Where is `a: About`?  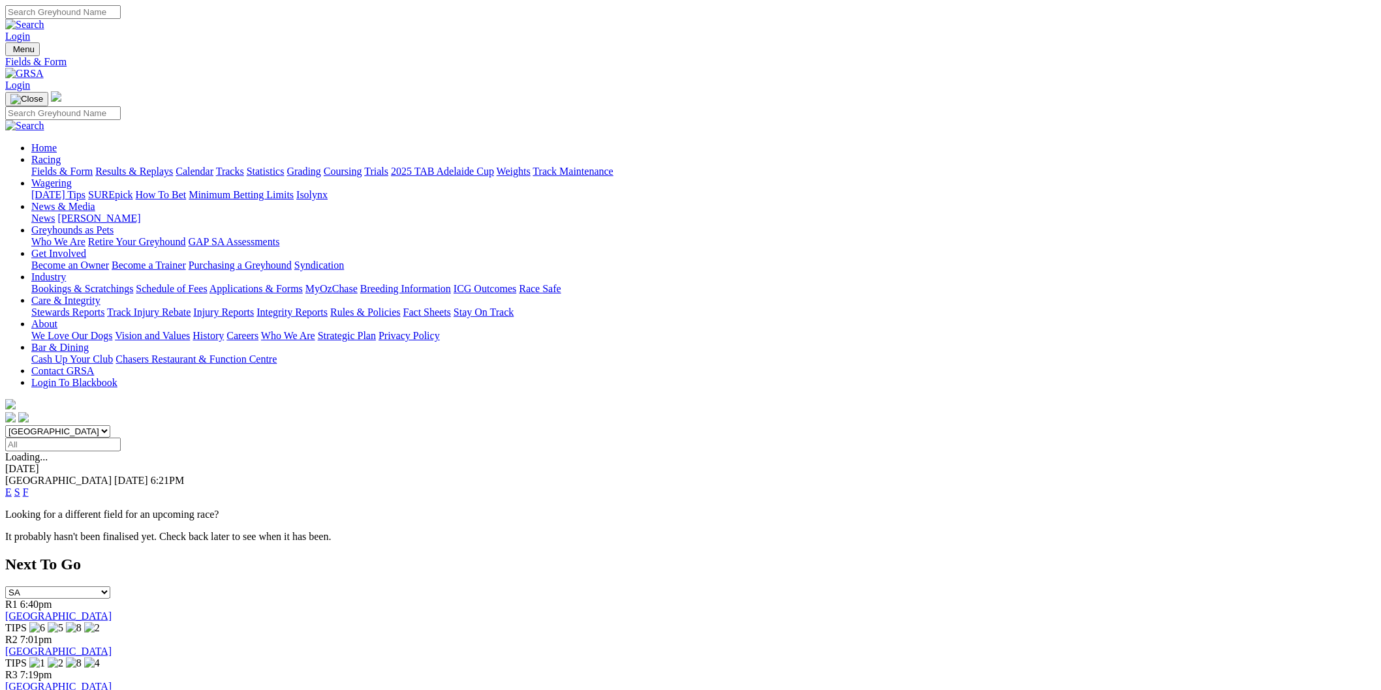 a: About is located at coordinates (44, 324).